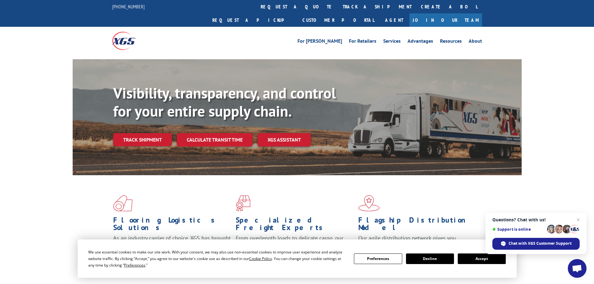 Image resolution: width=594 pixels, height=284 pixels. I want to click on a: Resources, so click(451, 42).